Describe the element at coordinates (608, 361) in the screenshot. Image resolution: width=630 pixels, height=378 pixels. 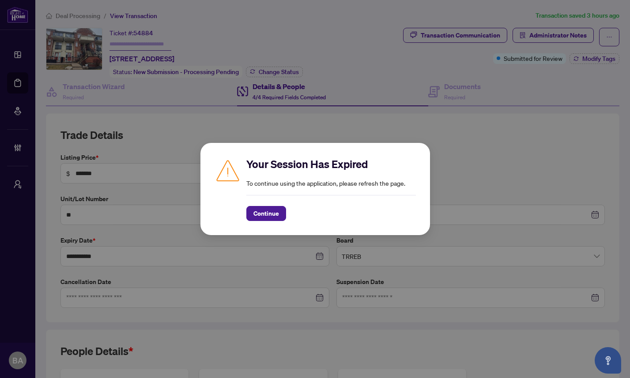
I see `button: Open asap` at that location.